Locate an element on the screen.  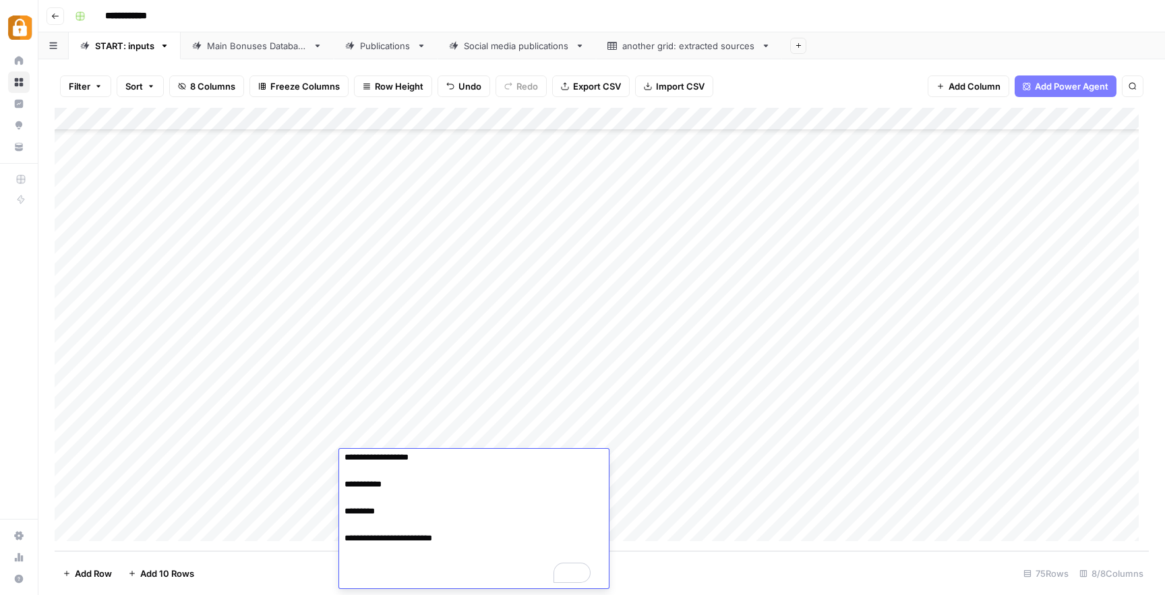
button: Filter is located at coordinates (86, 86).